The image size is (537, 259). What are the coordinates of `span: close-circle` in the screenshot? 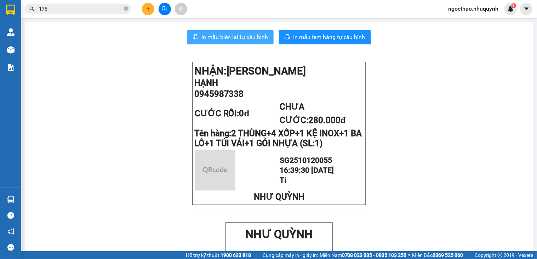 It's located at (126, 9).